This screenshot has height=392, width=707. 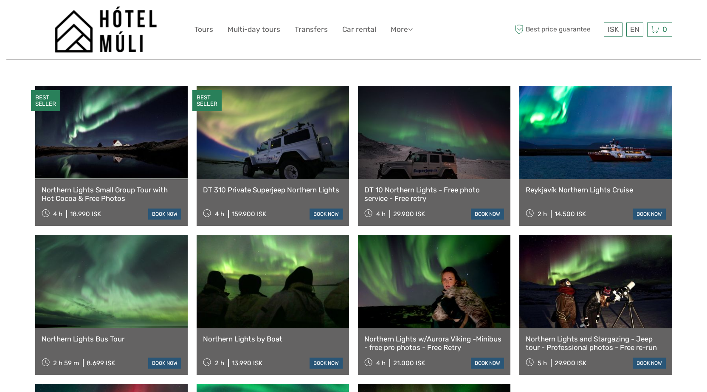 I want to click on div: 159.900 ISK, so click(x=249, y=214).